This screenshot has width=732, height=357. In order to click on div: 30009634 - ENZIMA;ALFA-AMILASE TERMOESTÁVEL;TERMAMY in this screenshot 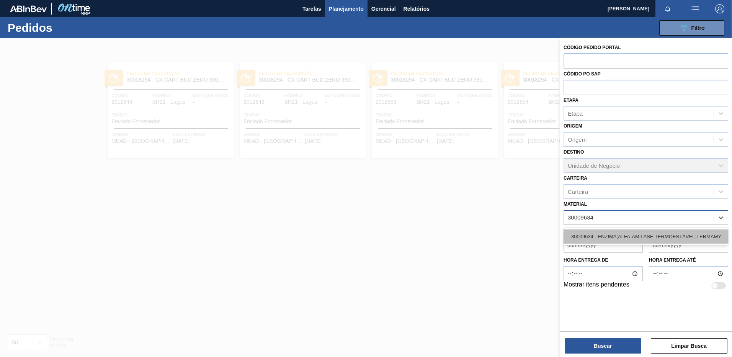, I will do `click(646, 236)`.